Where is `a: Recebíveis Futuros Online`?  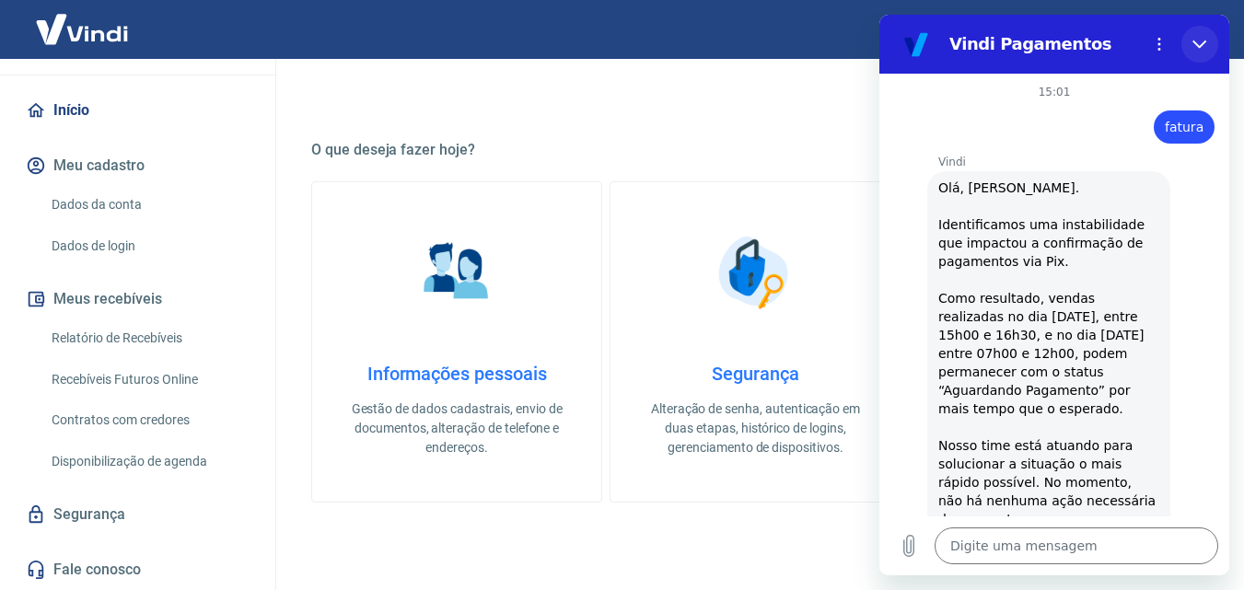 a: Recebíveis Futuros Online is located at coordinates (148, 379).